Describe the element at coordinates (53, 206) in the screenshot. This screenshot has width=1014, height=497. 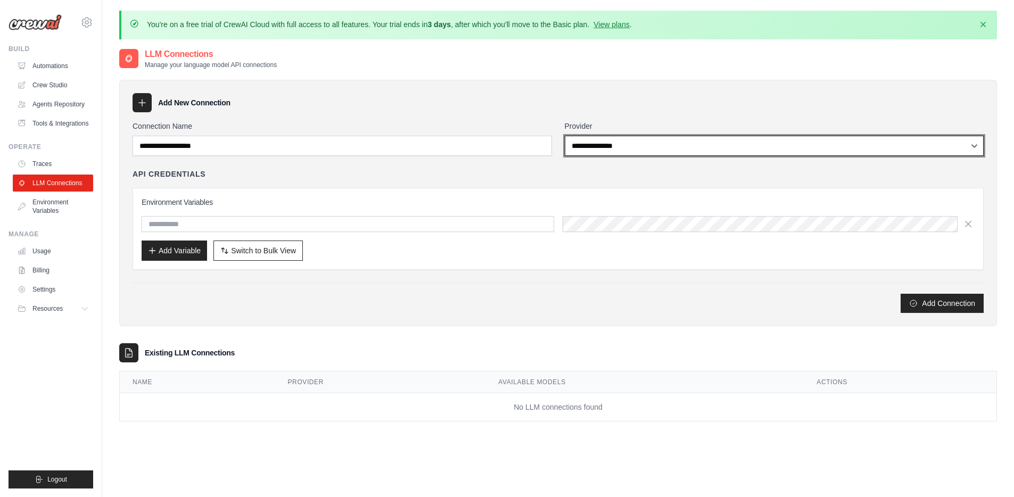
I see `a: Environment Variables` at that location.